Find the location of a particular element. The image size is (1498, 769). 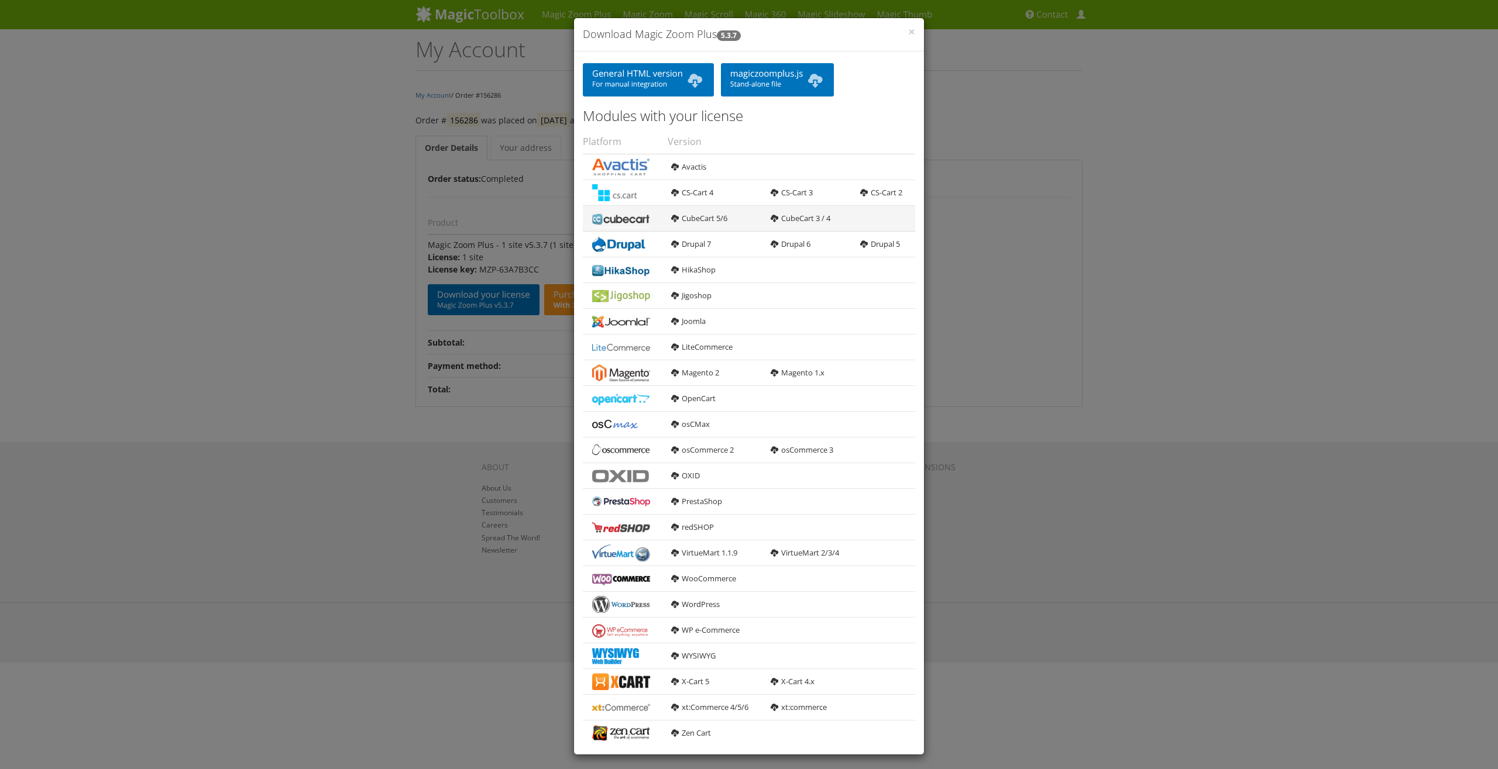

a: CS-Cart 3 is located at coordinates (791, 192).